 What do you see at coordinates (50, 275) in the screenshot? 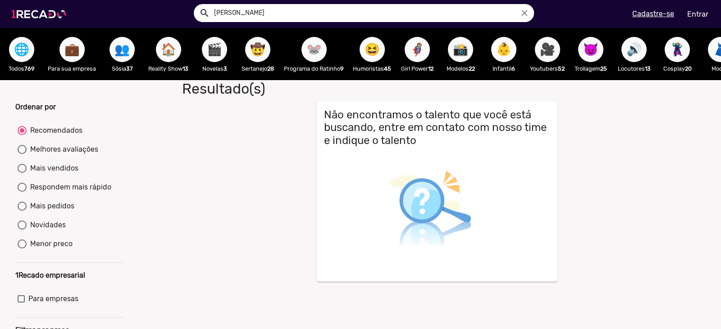
I see `b: 1Recado empresarial` at bounding box center [50, 275].